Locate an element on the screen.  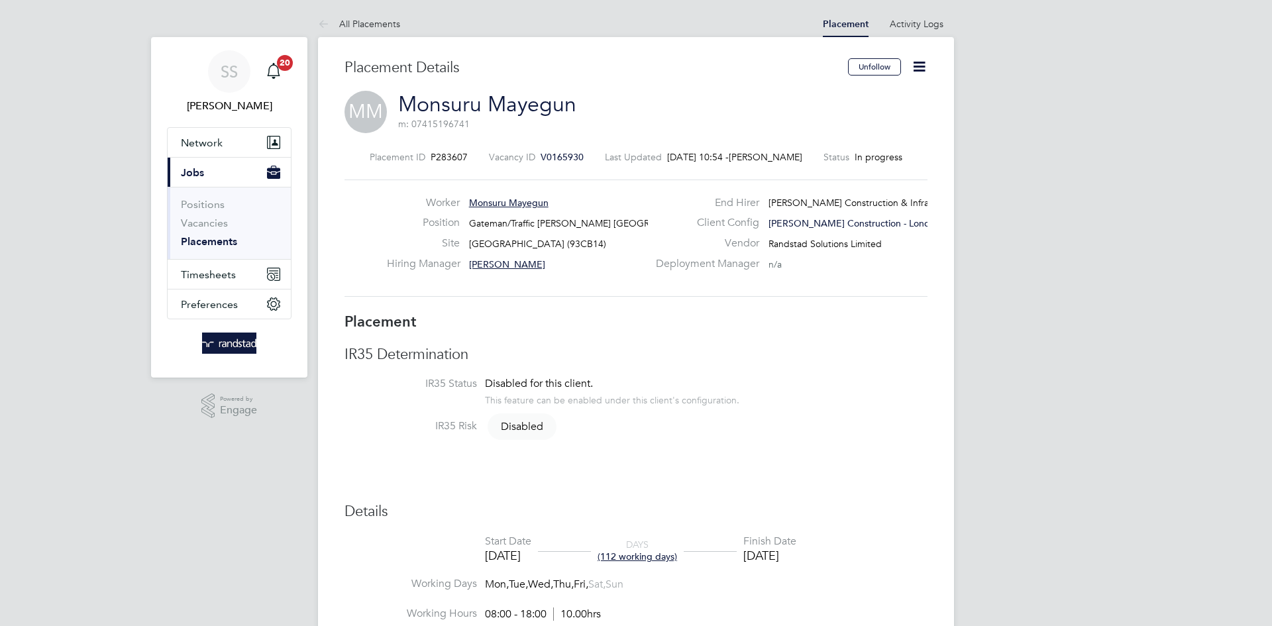
span: Disabled for this client. is located at coordinates (539, 384).